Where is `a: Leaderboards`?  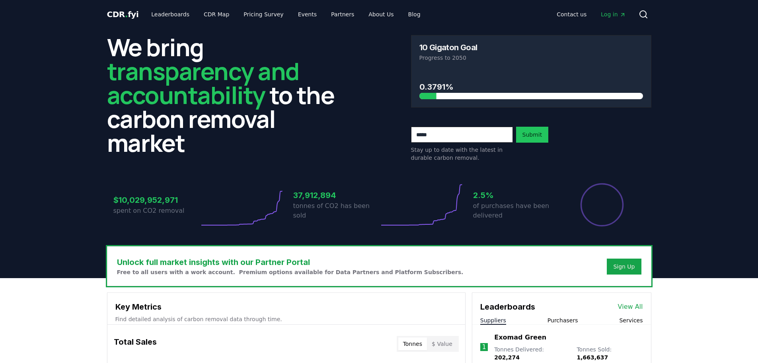 a: Leaderboards is located at coordinates (170, 14).